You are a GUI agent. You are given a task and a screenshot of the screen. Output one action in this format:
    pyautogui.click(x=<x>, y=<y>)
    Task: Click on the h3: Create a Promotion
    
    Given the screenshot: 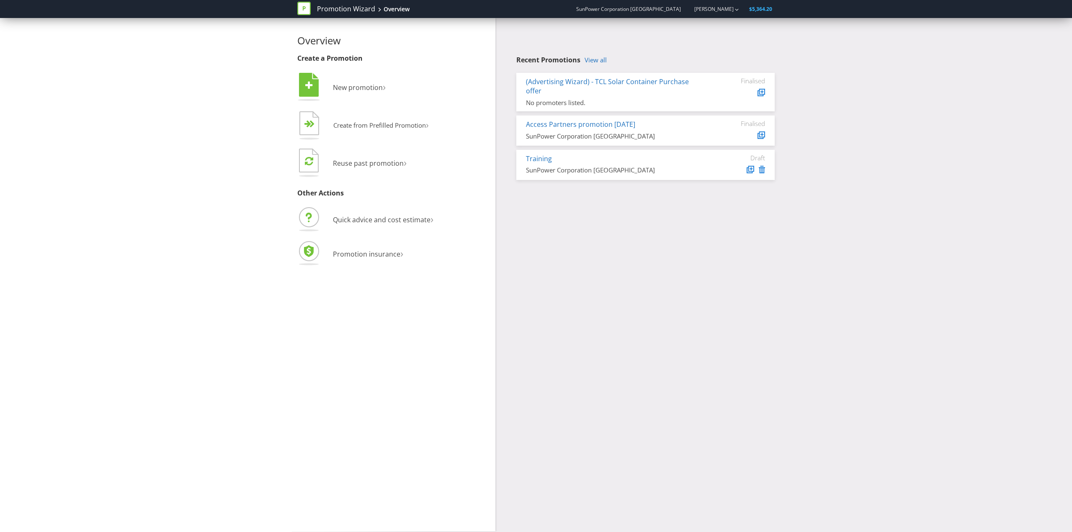 What is the action you would take?
    pyautogui.click(x=393, y=59)
    